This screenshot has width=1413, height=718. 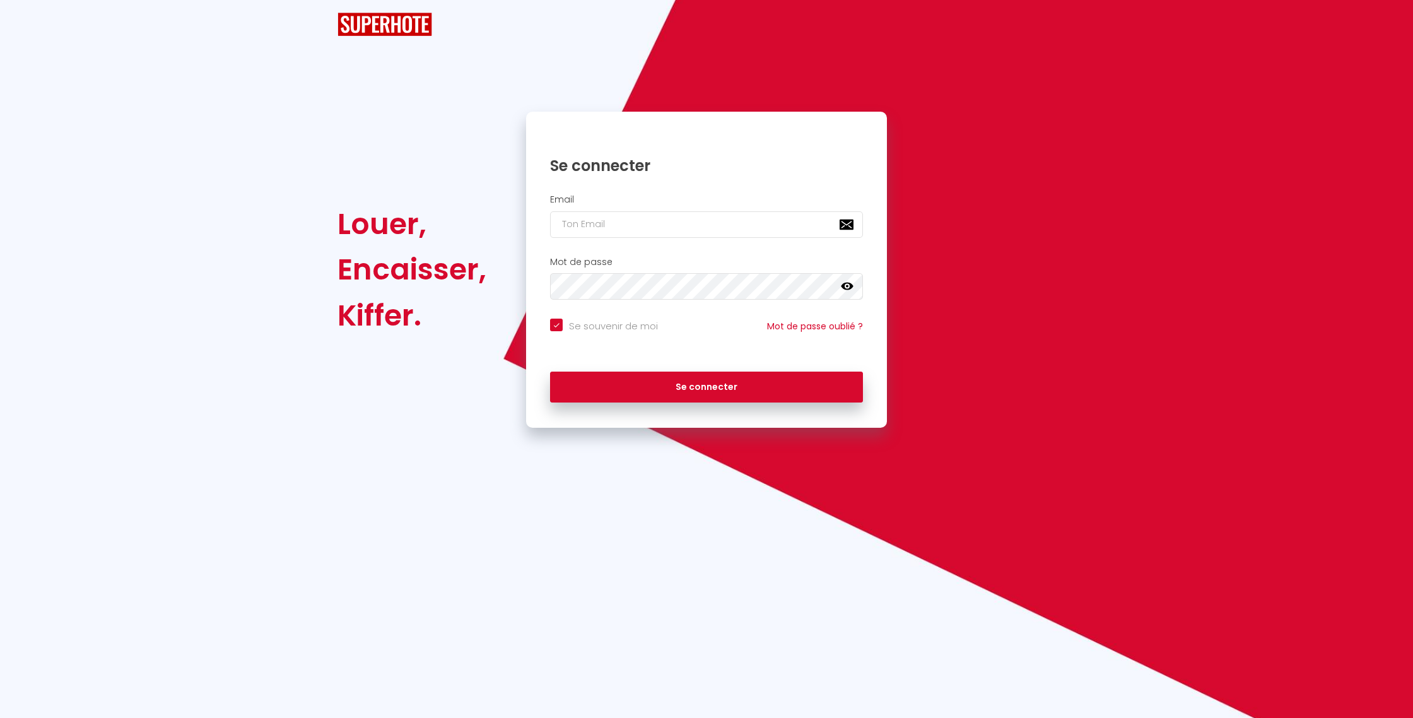 What do you see at coordinates (815, 326) in the screenshot?
I see `a: Mot de passe oublié ?` at bounding box center [815, 326].